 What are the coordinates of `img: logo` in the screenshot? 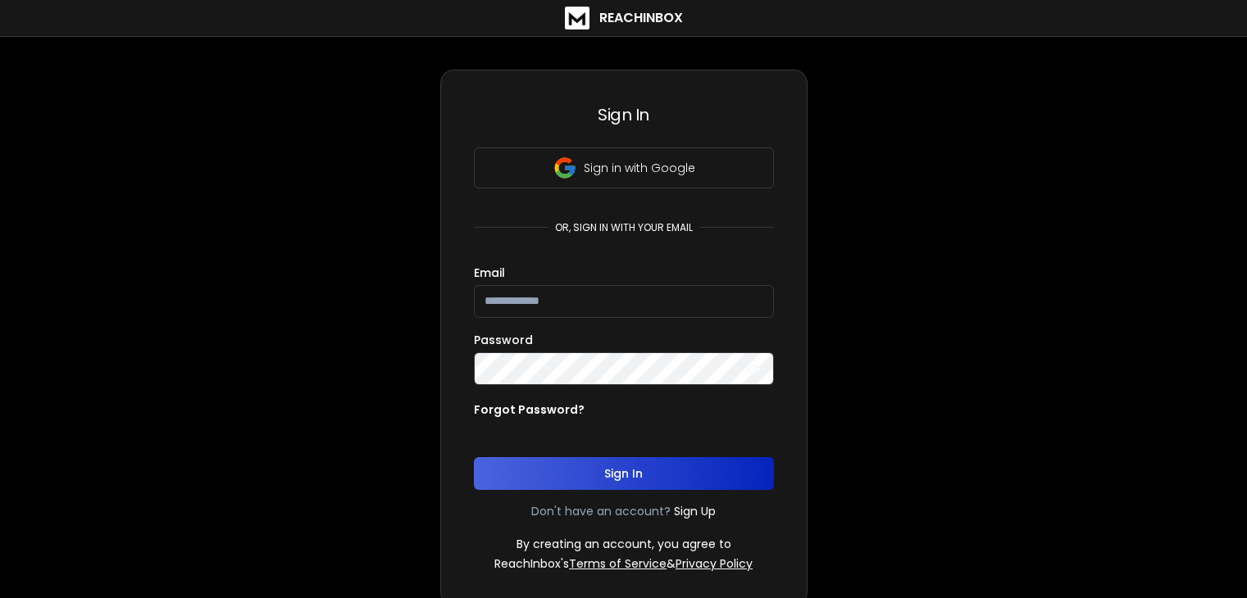 It's located at (577, 18).